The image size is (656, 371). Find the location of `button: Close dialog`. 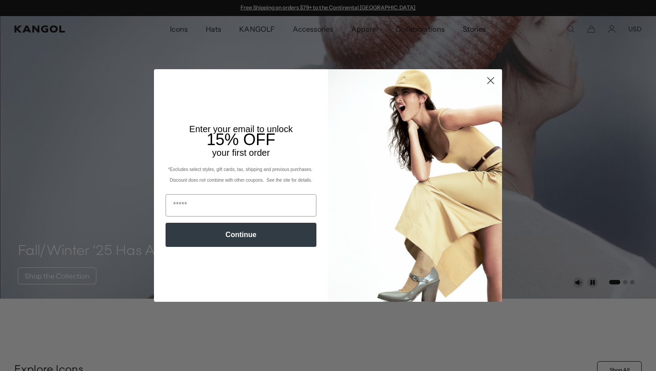

button: Close dialog is located at coordinates (490, 80).